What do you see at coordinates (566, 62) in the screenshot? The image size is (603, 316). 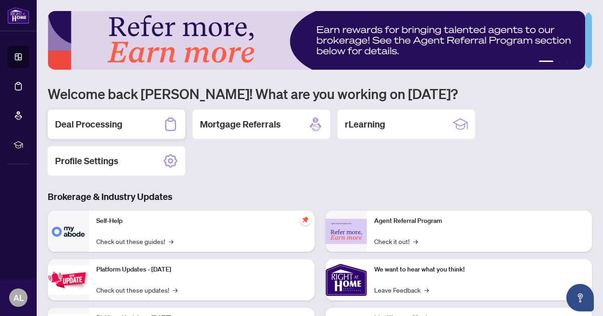 I see `button: 3` at bounding box center [566, 62].